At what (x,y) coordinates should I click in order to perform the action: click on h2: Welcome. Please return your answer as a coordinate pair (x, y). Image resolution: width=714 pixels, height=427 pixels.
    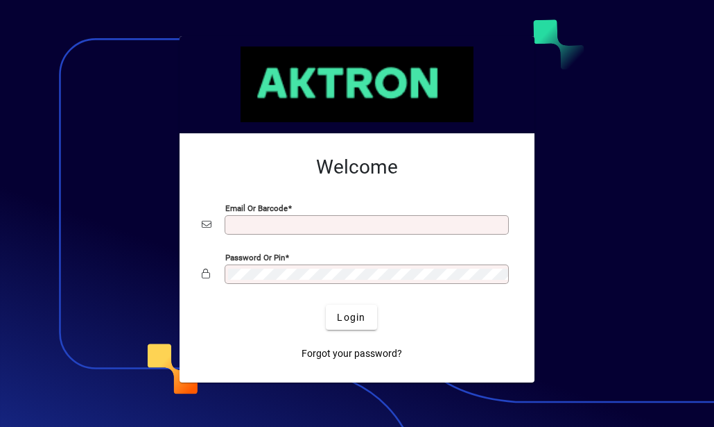
    Looking at the image, I should click on (357, 167).